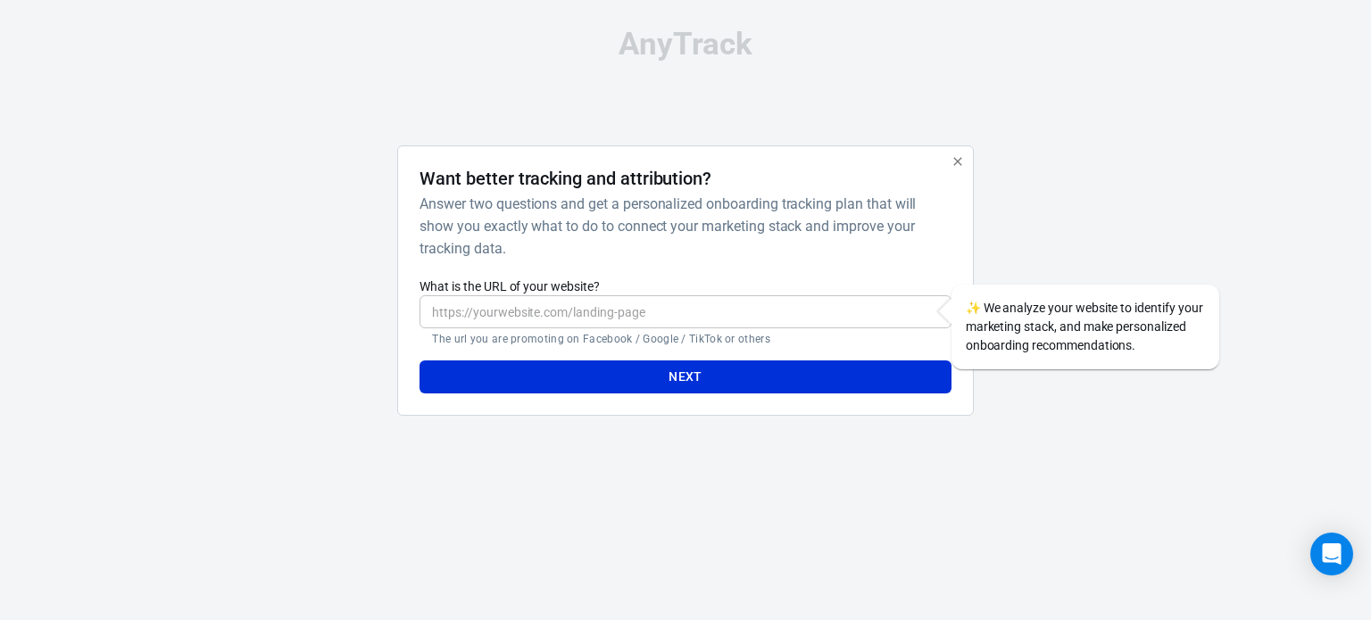 This screenshot has width=1371, height=620. Describe the element at coordinates (1332, 554) in the screenshot. I see `div: Open Intercom Messenger` at that location.